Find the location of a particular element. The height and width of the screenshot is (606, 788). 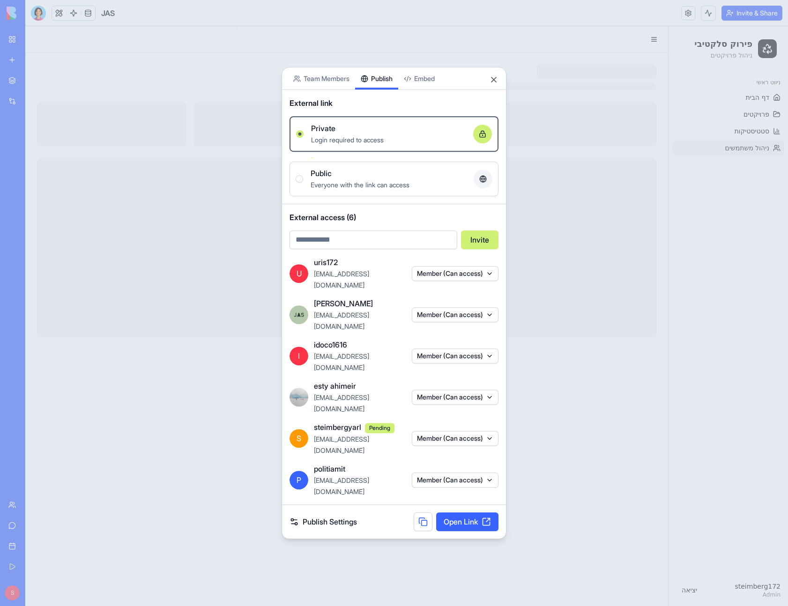

span: esty ahimeir is located at coordinates (335, 386).